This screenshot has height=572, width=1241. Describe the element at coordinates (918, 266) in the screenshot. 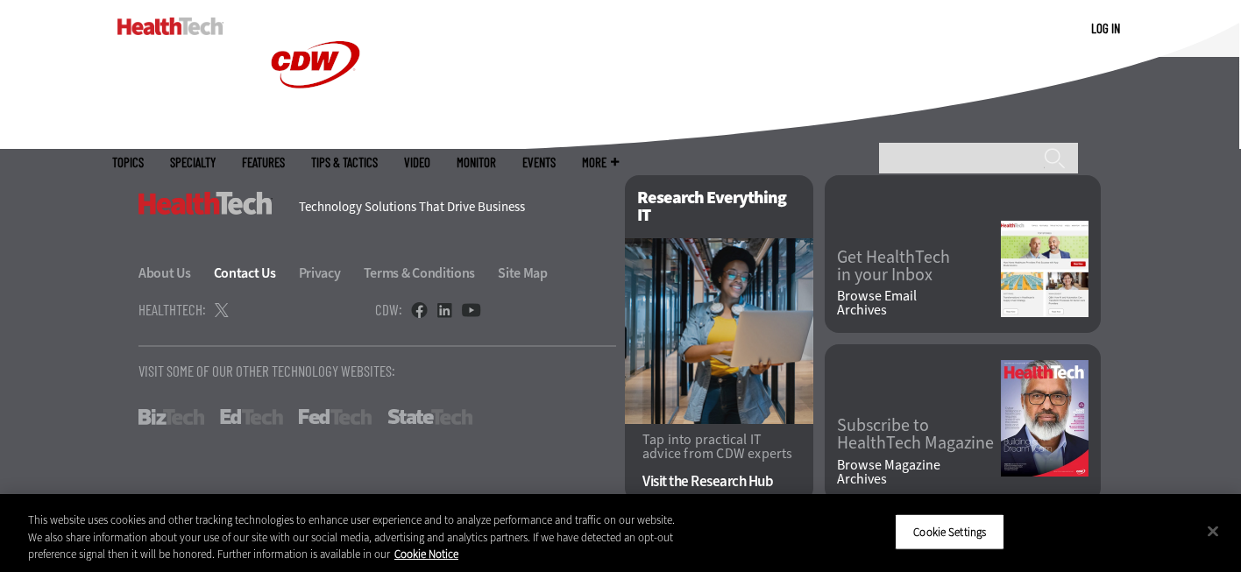

I see `a: Get HealthTechin your Inbox` at that location.